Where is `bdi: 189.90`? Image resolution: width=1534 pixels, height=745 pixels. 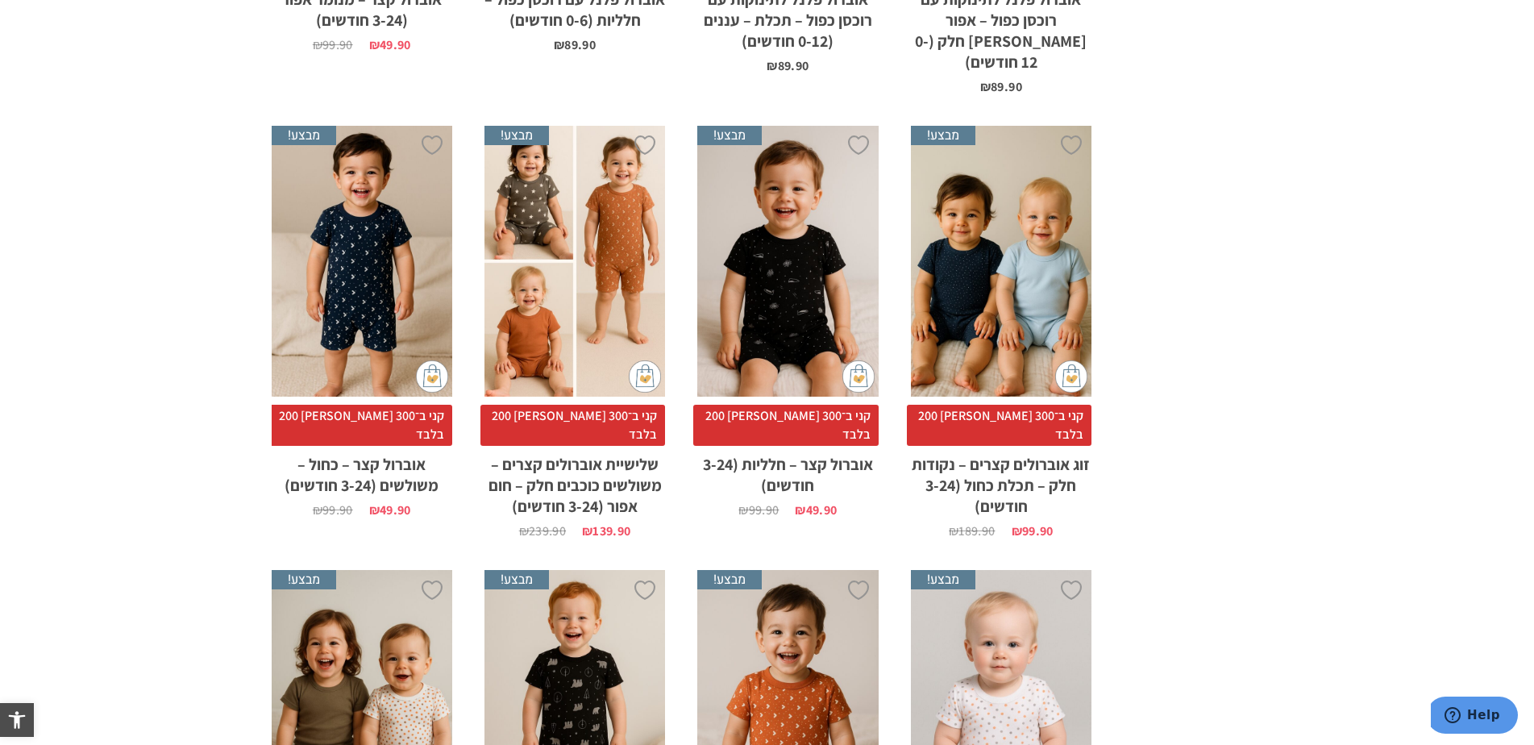
bdi: 189.90 is located at coordinates (971, 530).